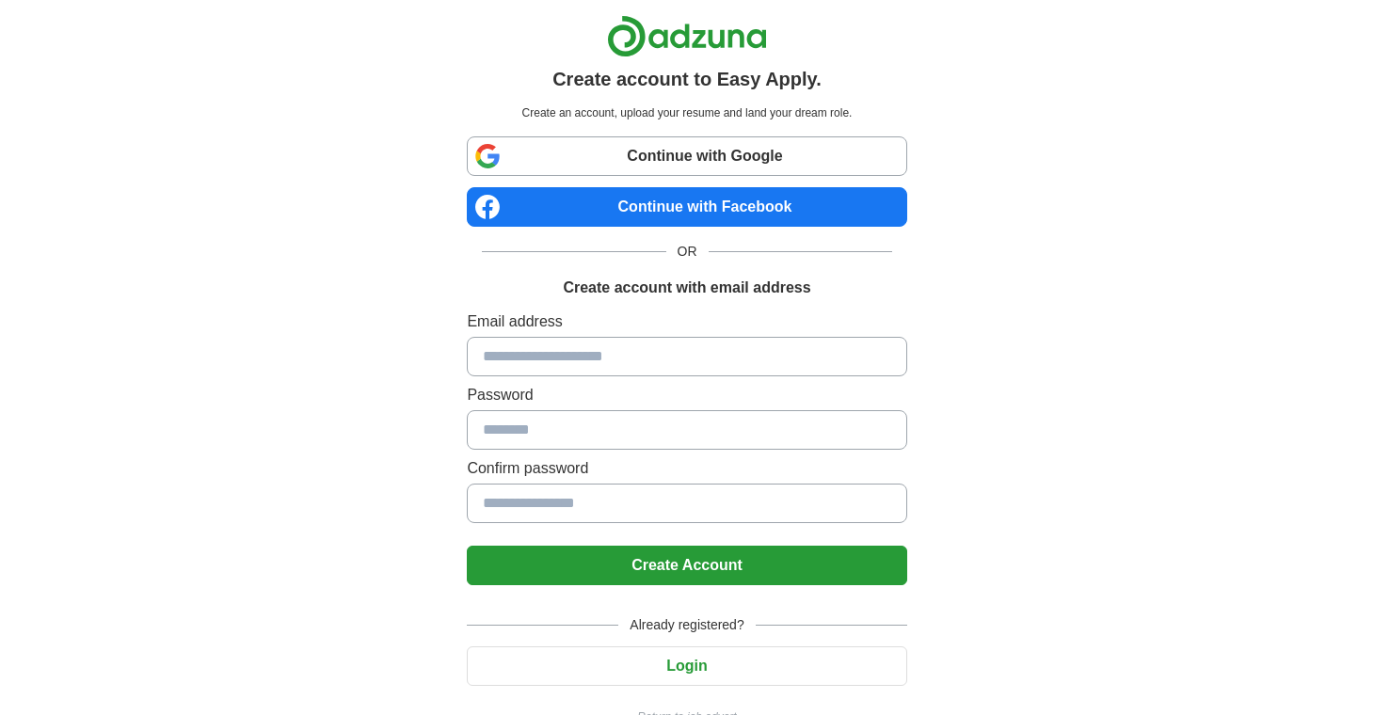  What do you see at coordinates (686, 113) in the screenshot?
I see `p: Create an account, upload your resume and land your dream role.` at bounding box center [686, 113].